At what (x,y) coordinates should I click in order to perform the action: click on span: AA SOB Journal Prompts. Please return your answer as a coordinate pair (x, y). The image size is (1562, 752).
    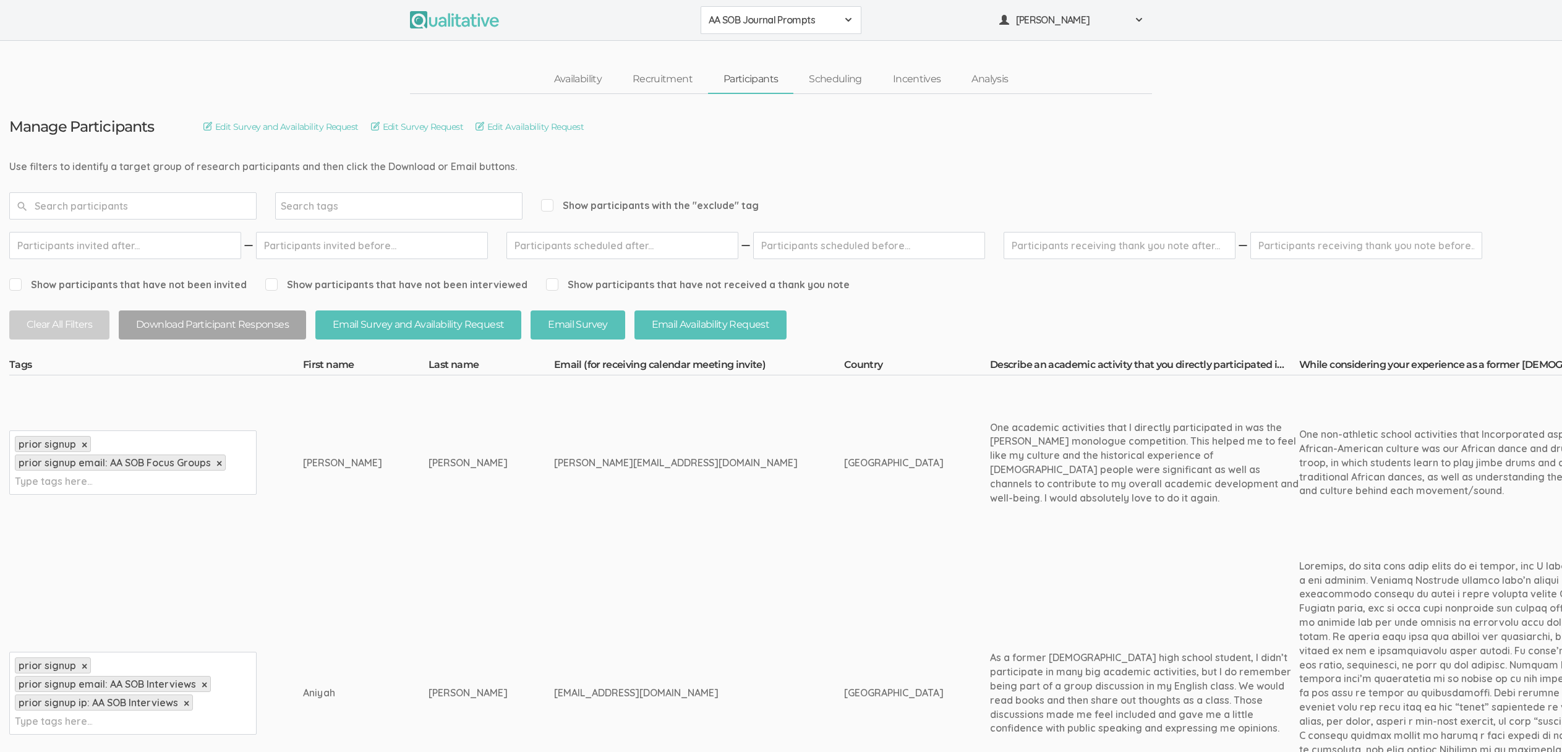
    Looking at the image, I should click on (773, 20).